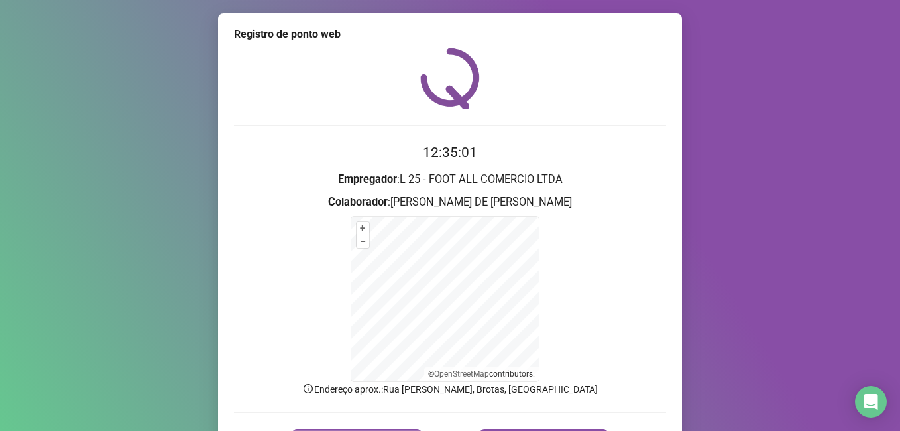 The height and width of the screenshot is (431, 900). Describe the element at coordinates (450, 180) in the screenshot. I see `h3: : L 25 - FOOT ALL COMERCIO LTDA` at that location.